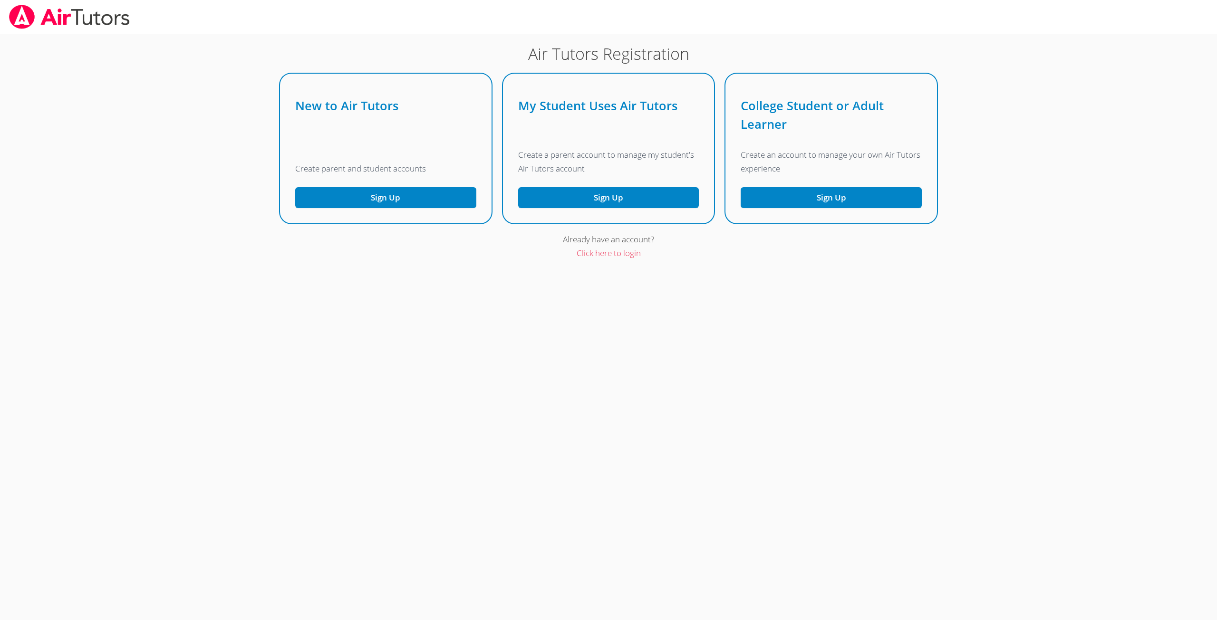 Image resolution: width=1217 pixels, height=620 pixels. What do you see at coordinates (608, 162) in the screenshot?
I see `p: Create a parent account to manage my student's Air Tutors account` at bounding box center [608, 162].